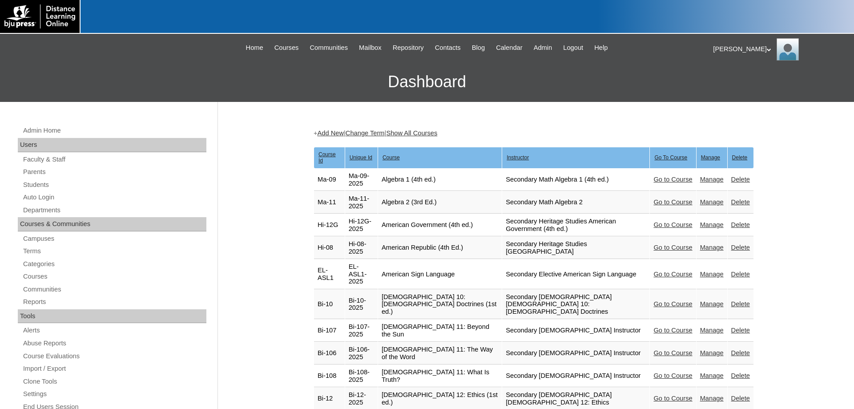 The image size is (854, 409). I want to click on a: Repository, so click(408, 48).